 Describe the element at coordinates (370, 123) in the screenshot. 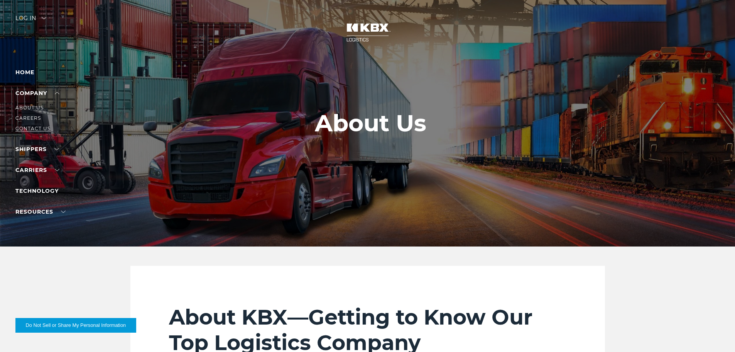

I see `h1: About Us` at that location.